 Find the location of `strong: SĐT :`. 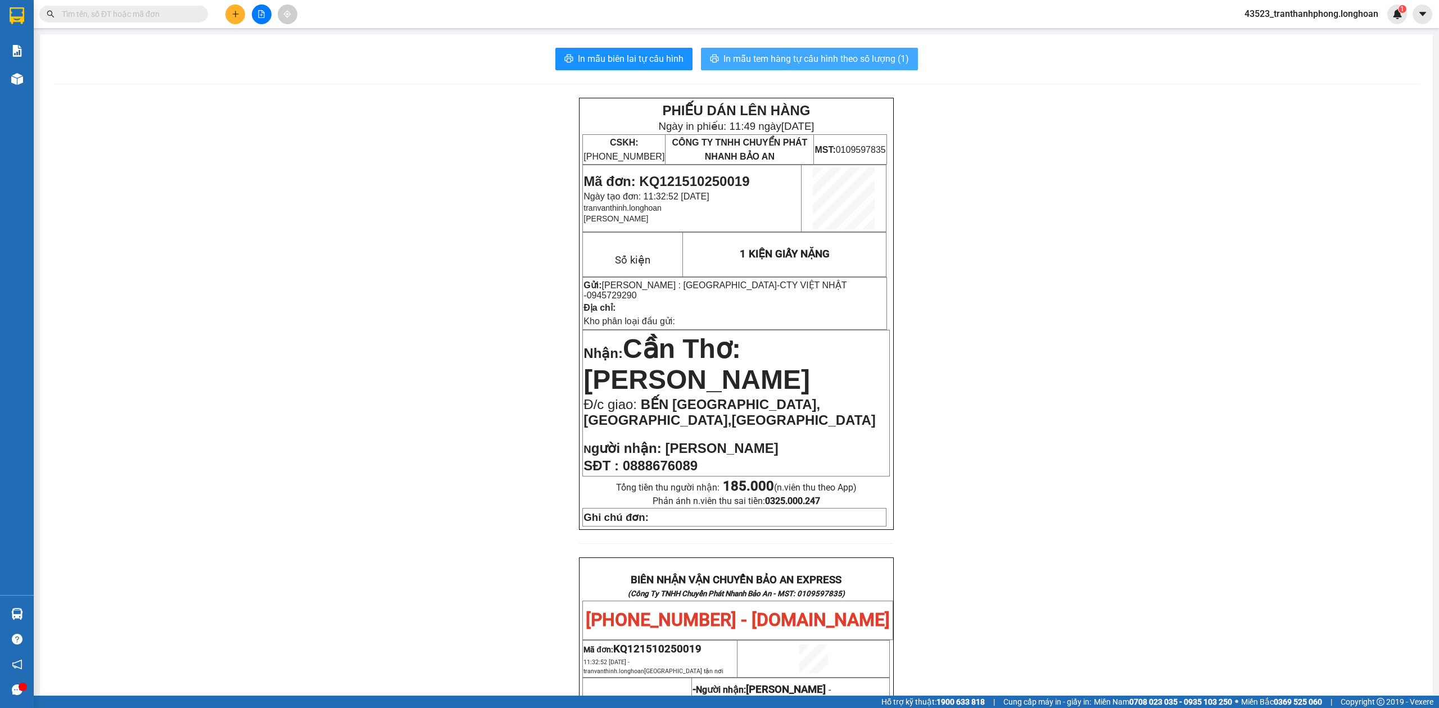

strong: SĐT : is located at coordinates (601, 465).